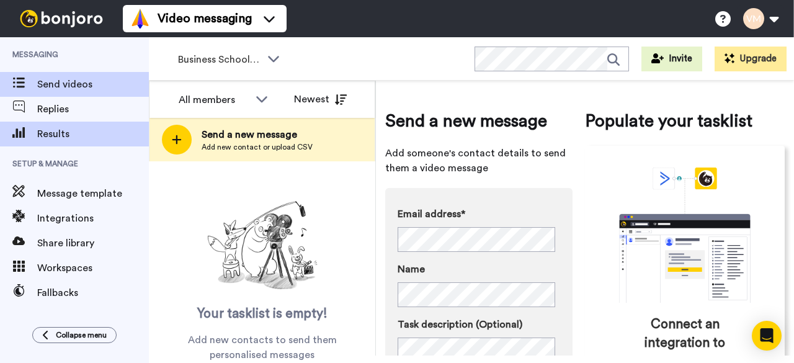  What do you see at coordinates (205, 19) in the screenshot?
I see `span: Video messaging` at bounding box center [205, 19].